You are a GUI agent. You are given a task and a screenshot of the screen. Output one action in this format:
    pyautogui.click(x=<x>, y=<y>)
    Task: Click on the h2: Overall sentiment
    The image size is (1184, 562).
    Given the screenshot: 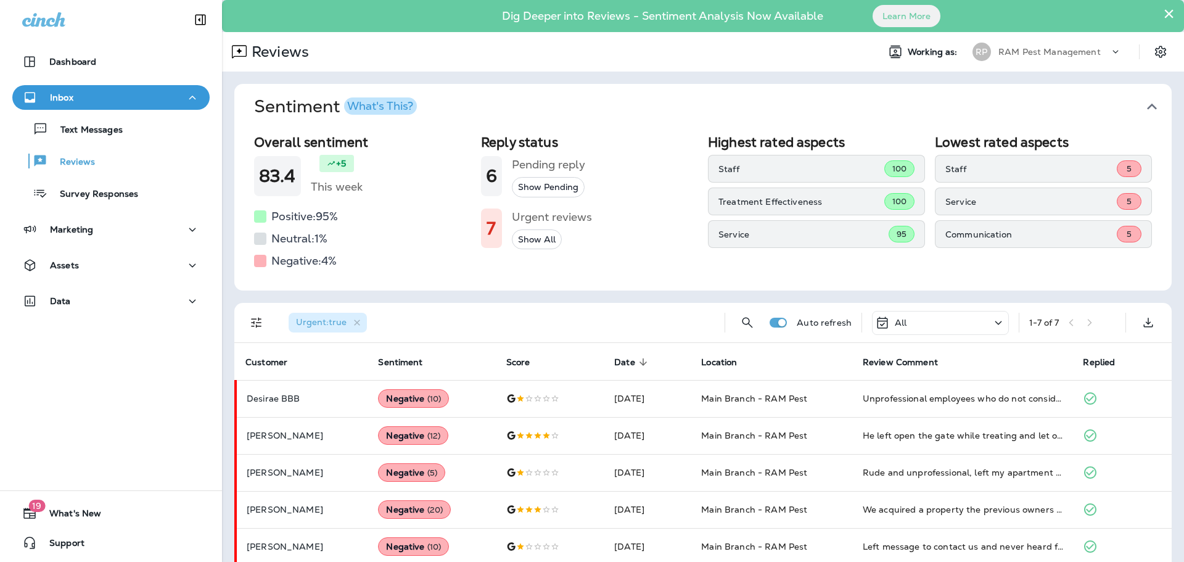 What is the action you would take?
    pyautogui.click(x=363, y=142)
    